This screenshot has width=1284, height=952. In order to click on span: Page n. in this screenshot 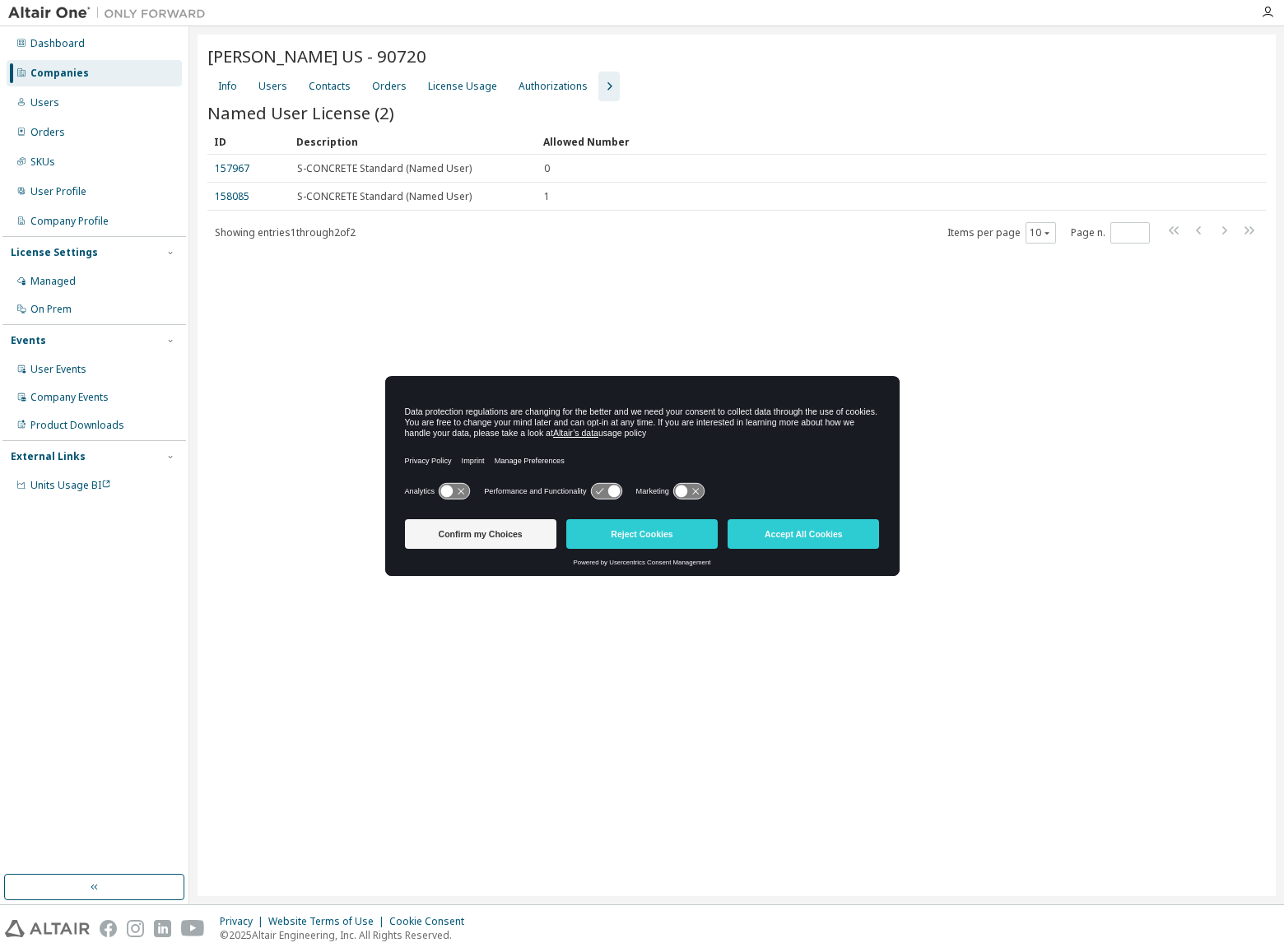, I will do `click(1111, 233)`.